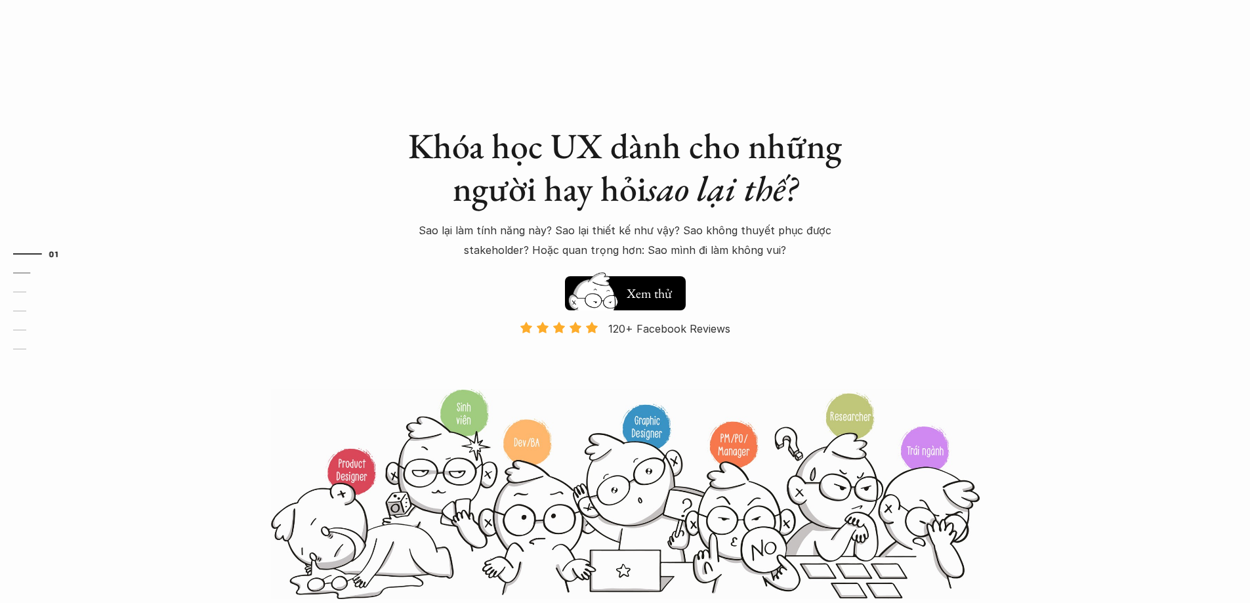 This screenshot has height=603, width=1250. What do you see at coordinates (722, 188) in the screenshot?
I see `em: sao lại thế?` at bounding box center [722, 188].